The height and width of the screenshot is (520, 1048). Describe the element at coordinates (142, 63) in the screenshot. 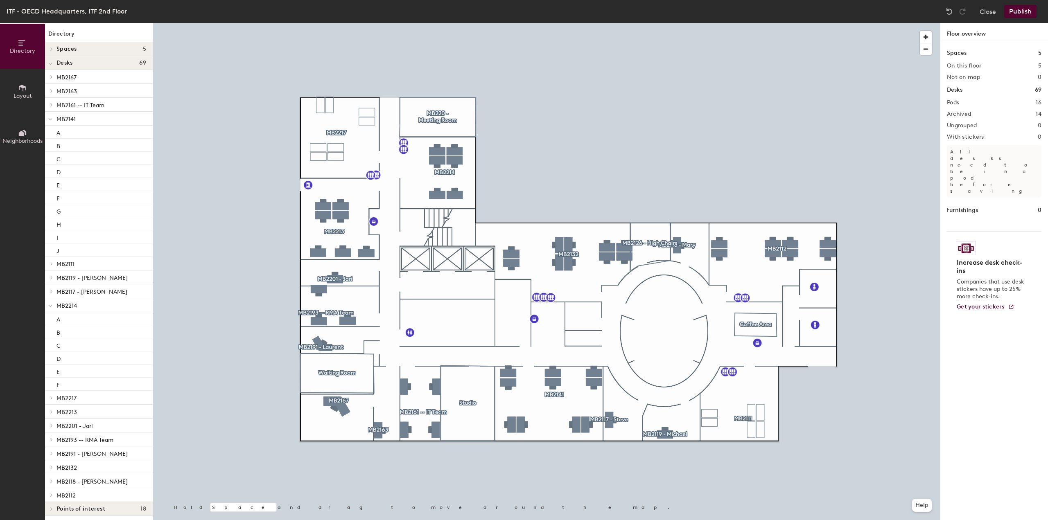

I see `span: 69` at that location.